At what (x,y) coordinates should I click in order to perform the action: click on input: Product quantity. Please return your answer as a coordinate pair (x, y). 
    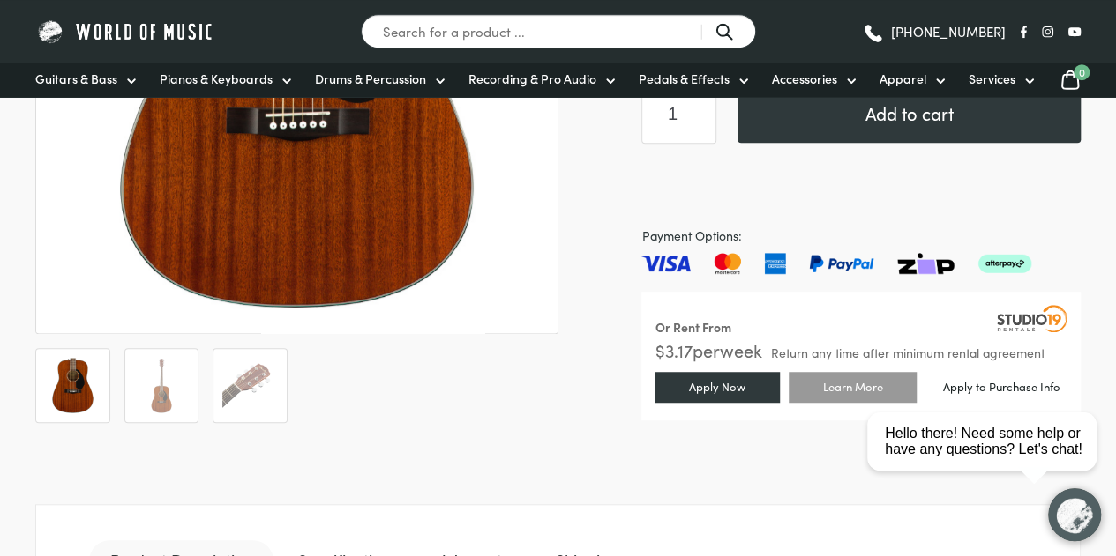
    Looking at the image, I should click on (678, 114).